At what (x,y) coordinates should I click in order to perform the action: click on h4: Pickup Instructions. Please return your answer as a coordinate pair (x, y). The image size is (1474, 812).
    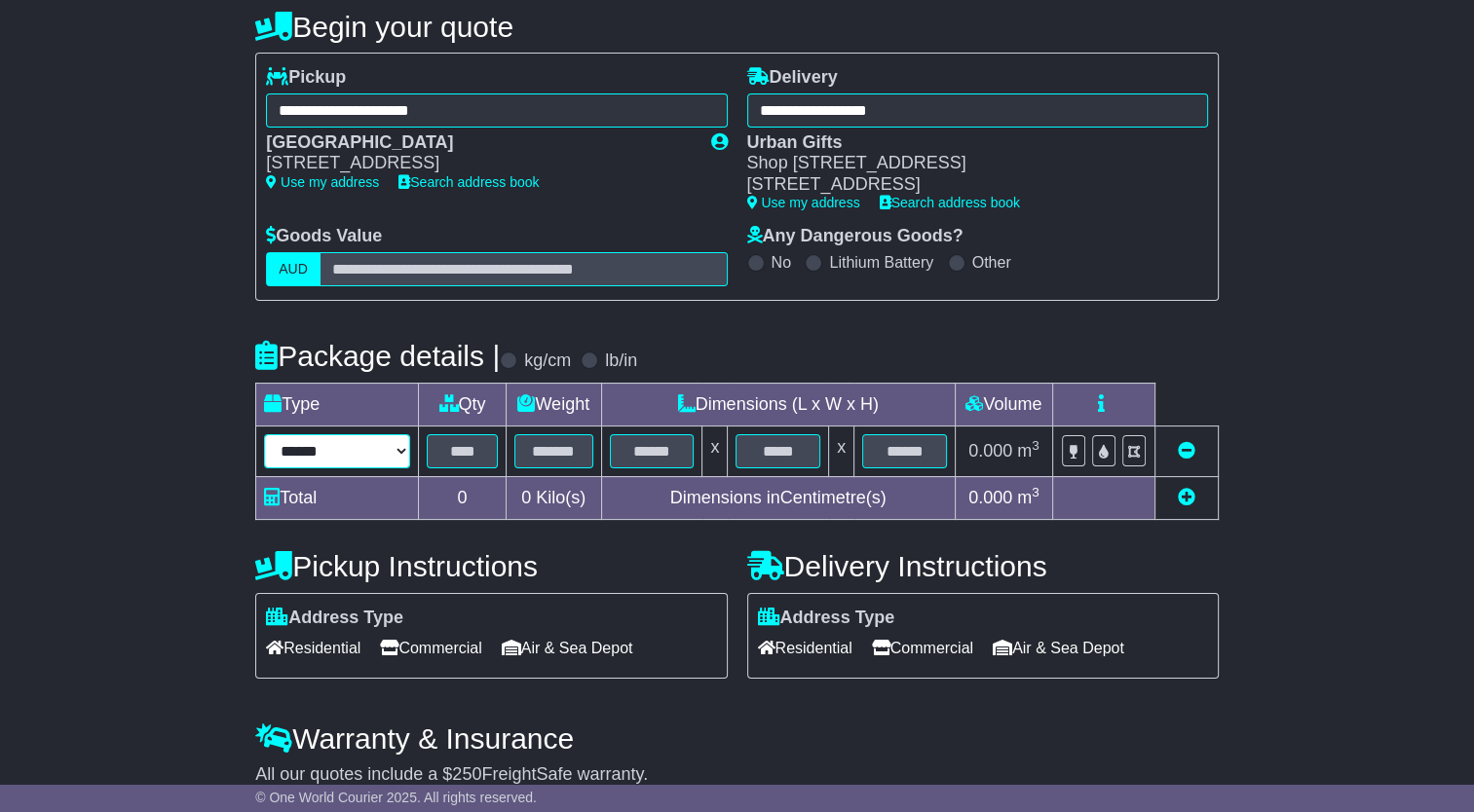
    Looking at the image, I should click on (491, 566).